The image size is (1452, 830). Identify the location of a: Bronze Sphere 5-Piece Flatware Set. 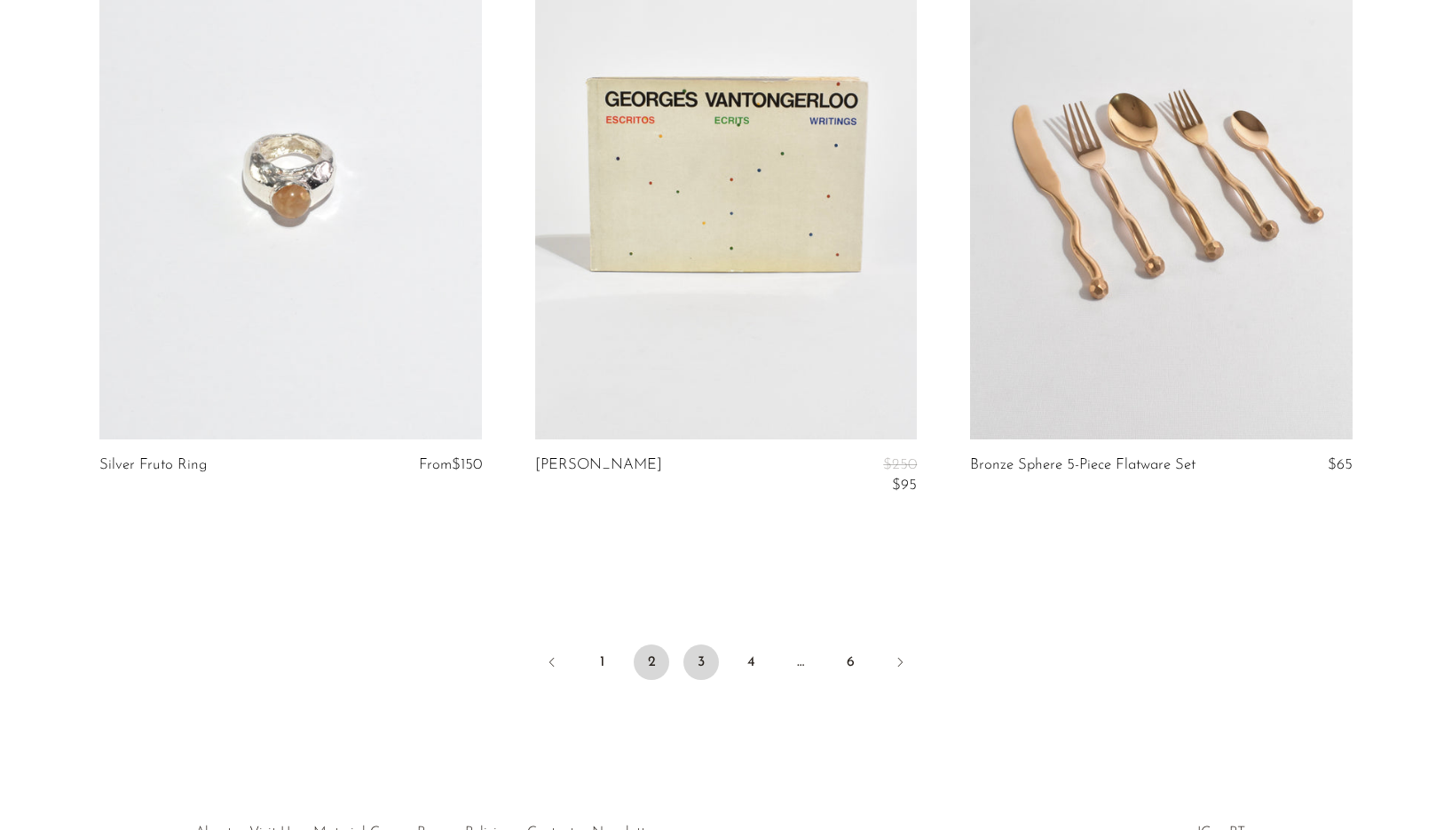
(1083, 465).